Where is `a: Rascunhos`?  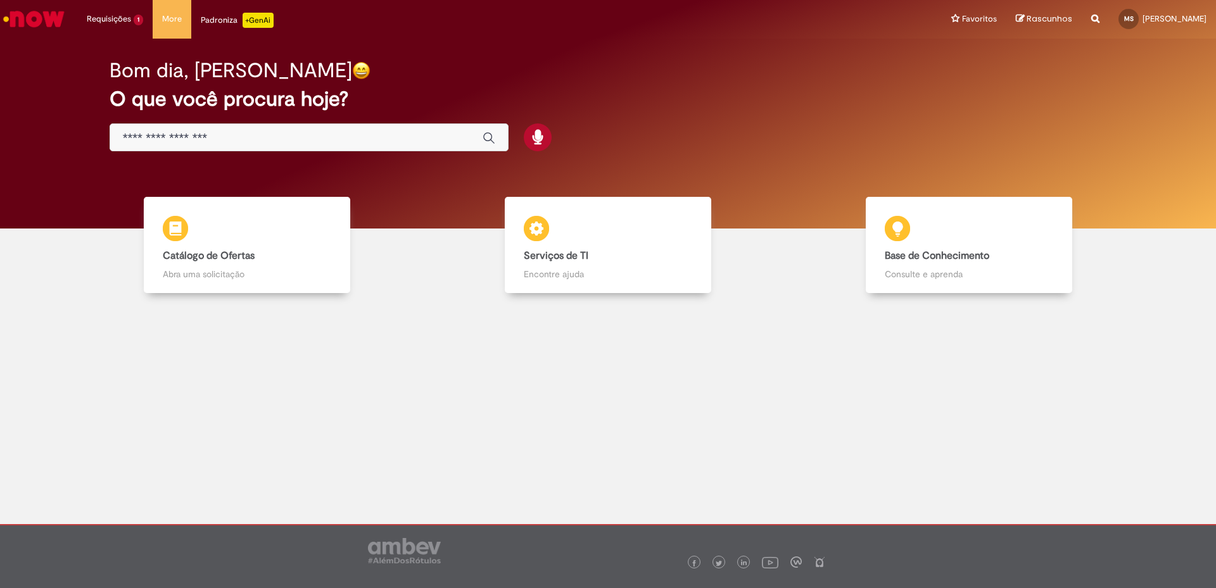
a: Rascunhos is located at coordinates (1044, 19).